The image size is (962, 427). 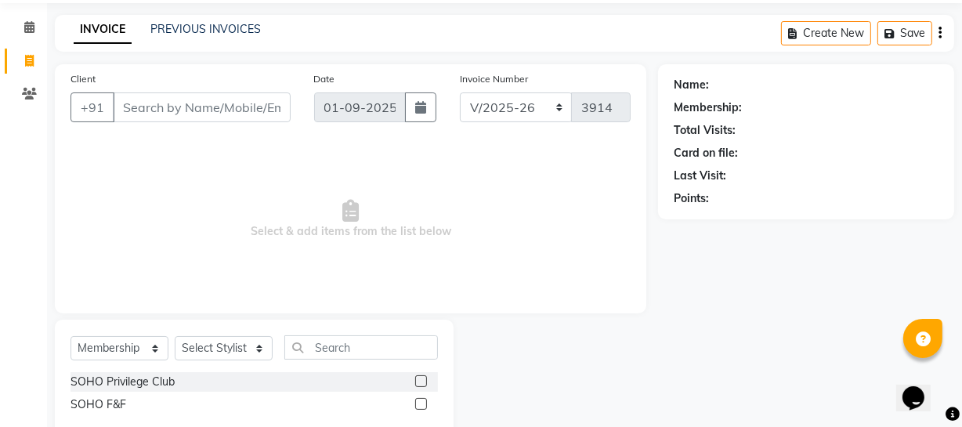 I want to click on button: Create New, so click(x=826, y=33).